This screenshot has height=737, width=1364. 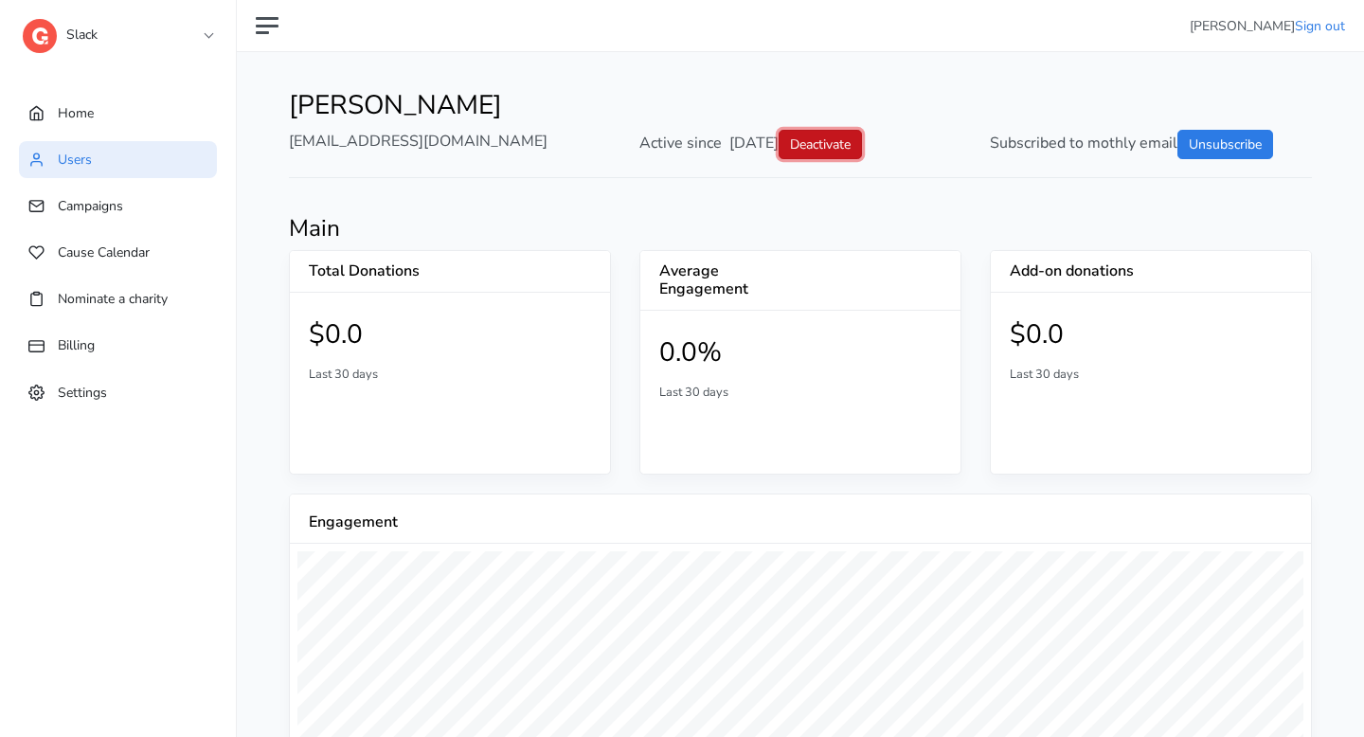 I want to click on a: Settings, so click(x=117, y=392).